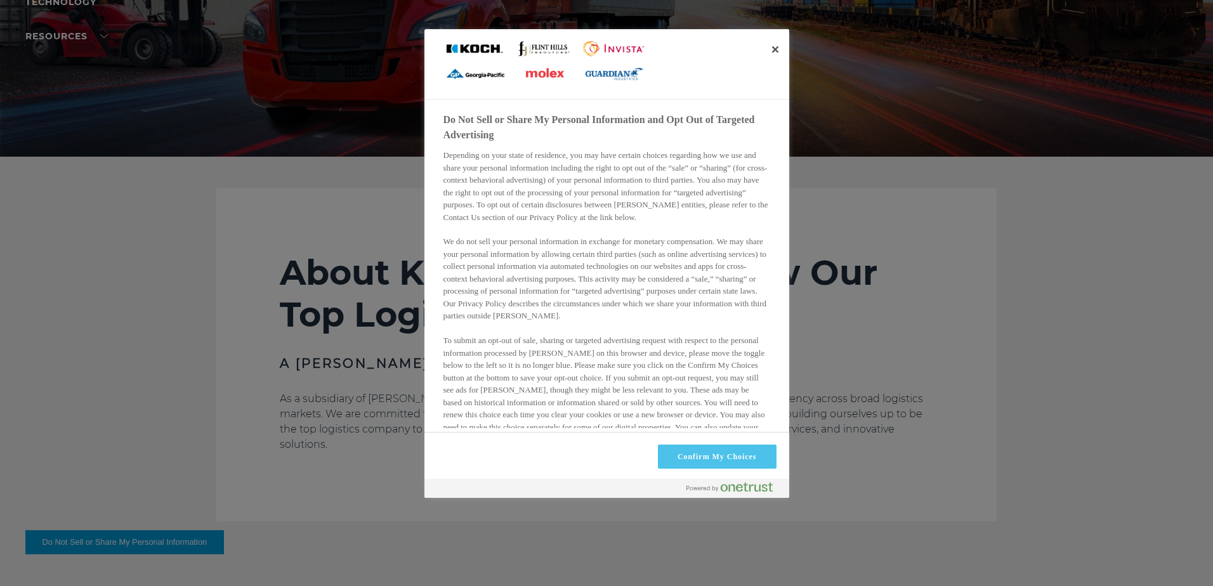 The image size is (1213, 586). I want to click on div: Depending on your state of residence, you may have certain choices regarding how we use and share..., so click(606, 303).